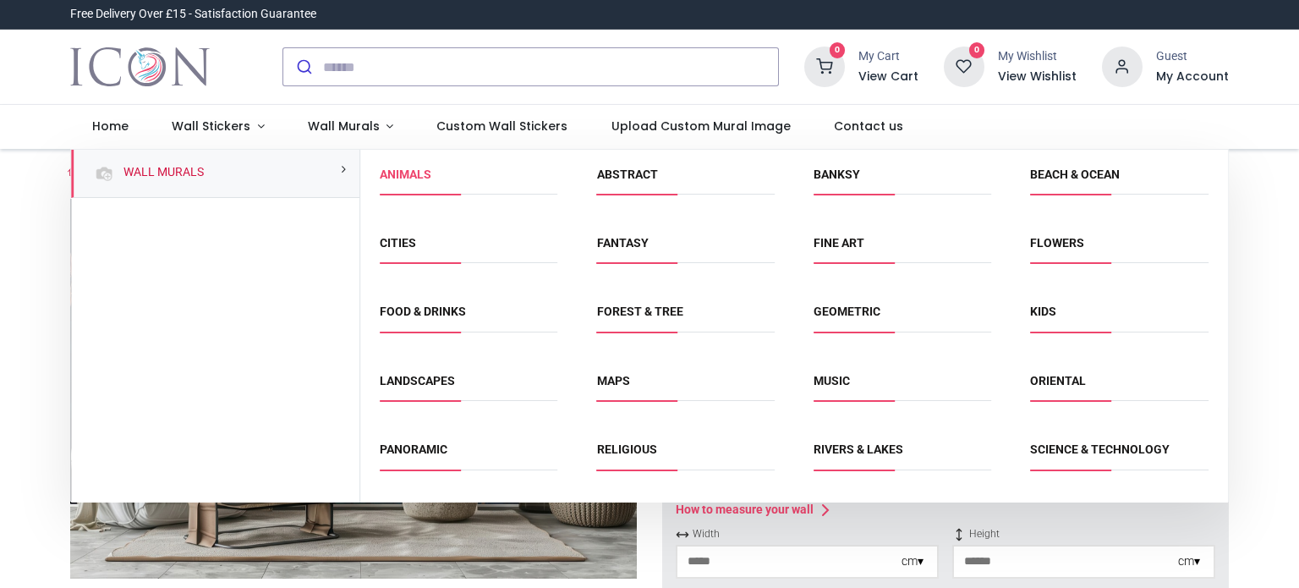  I want to click on span: Oriental, so click(1119, 386).